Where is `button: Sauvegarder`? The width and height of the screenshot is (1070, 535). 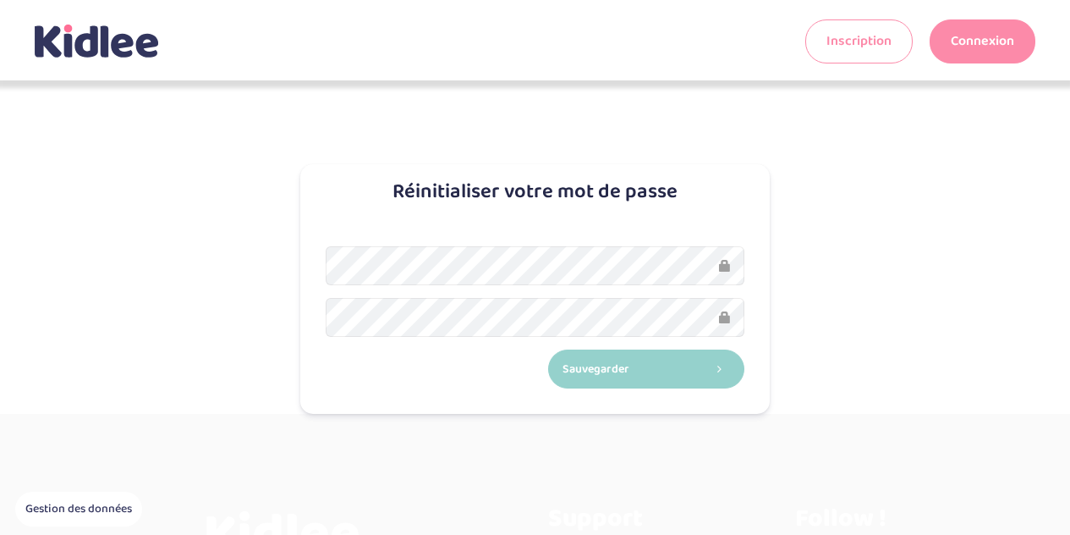 button: Sauvegarder is located at coordinates (646, 369).